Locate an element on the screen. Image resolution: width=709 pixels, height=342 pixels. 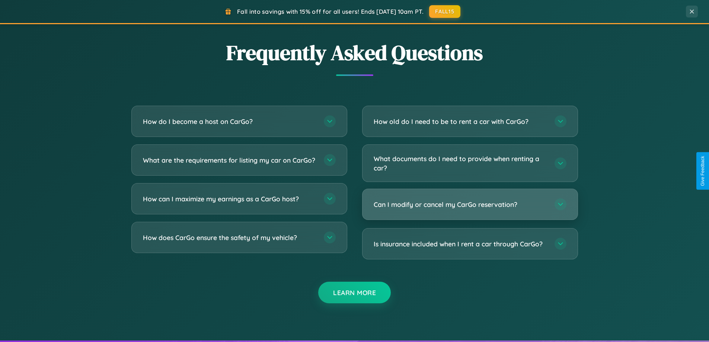
div: Give Feedback is located at coordinates (703, 171).